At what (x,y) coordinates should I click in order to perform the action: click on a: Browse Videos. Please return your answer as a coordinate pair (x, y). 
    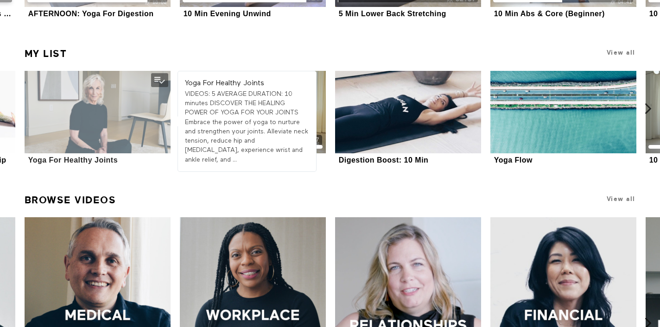
    Looking at the image, I should click on (70, 200).